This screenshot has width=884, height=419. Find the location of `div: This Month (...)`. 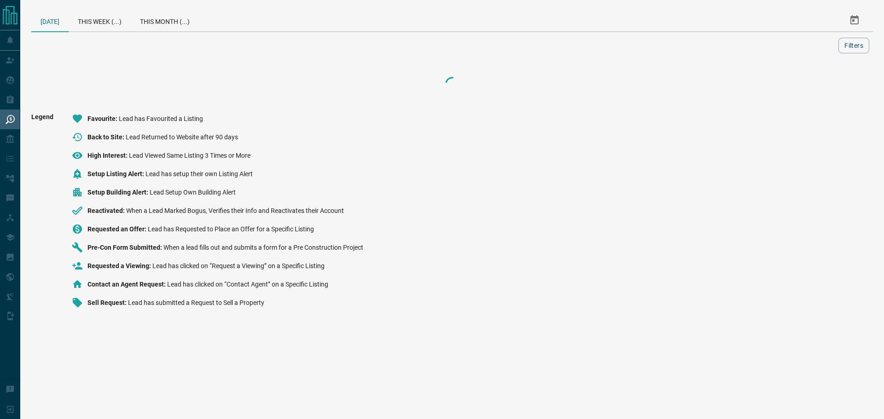

div: This Month (...) is located at coordinates (165, 20).